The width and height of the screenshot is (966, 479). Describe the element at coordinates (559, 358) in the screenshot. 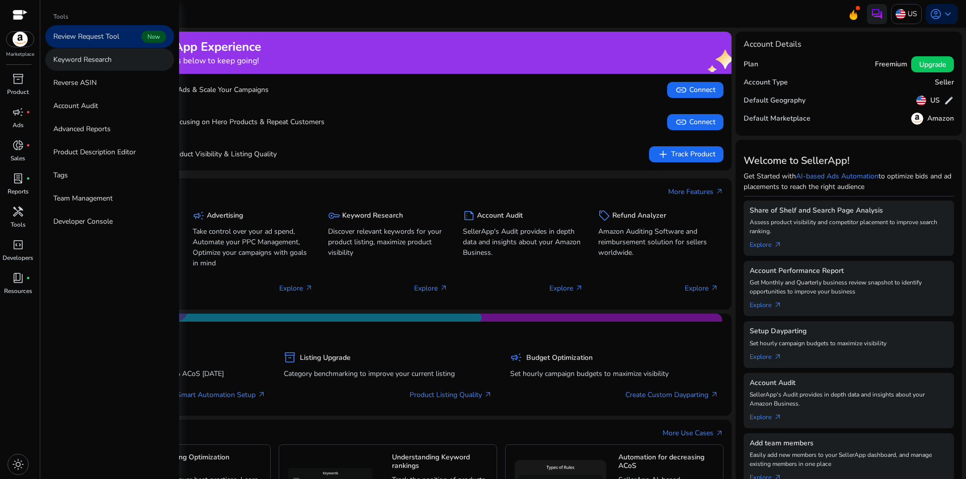

I see `h5: Budget Optimization` at that location.